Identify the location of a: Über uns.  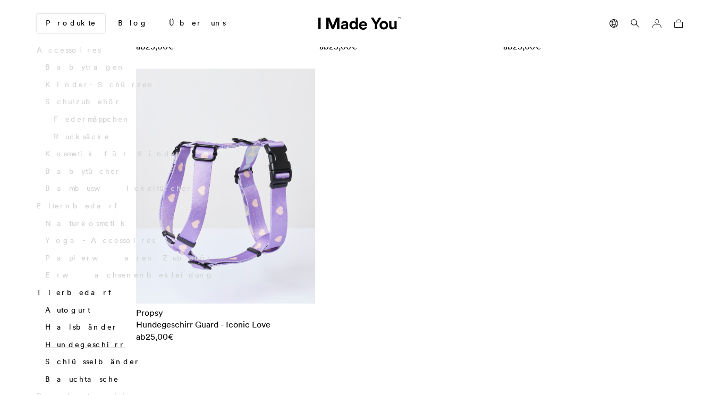
(197, 23).